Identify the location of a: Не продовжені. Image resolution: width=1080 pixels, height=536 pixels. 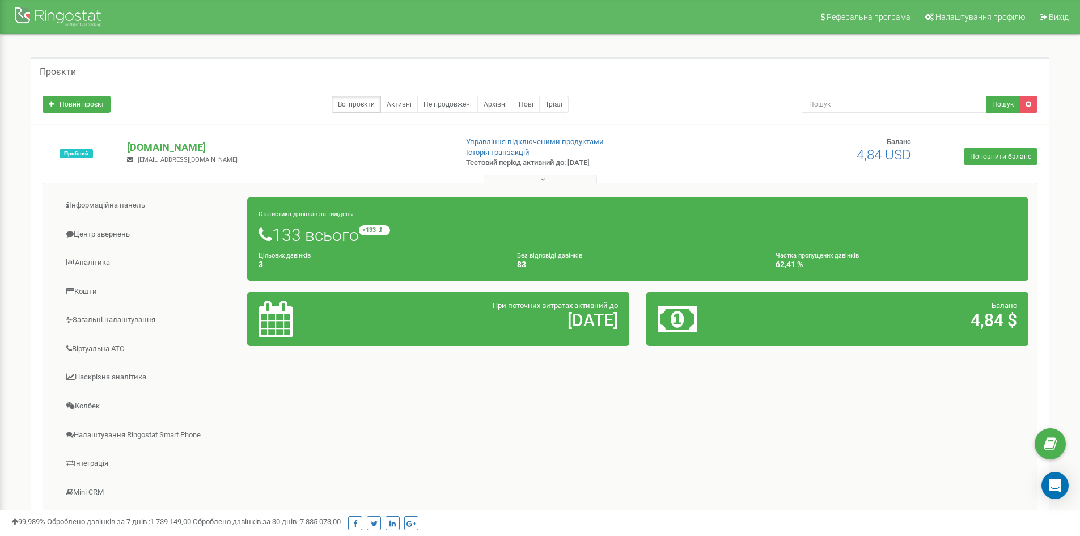
(447, 104).